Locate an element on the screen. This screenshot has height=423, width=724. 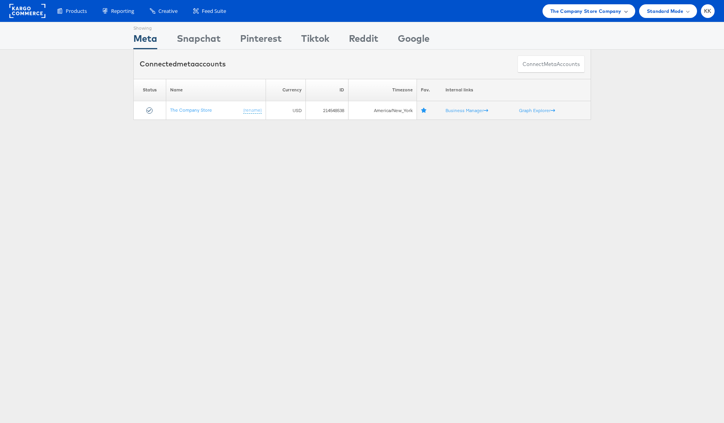
div: Connected accounts is located at coordinates (183, 64).